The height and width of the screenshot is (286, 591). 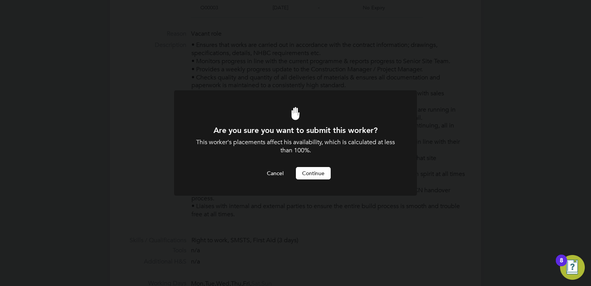 What do you see at coordinates (296, 146) in the screenshot?
I see `div: This worker's placements affect his availability, which is calculated at less than 100%.` at bounding box center [296, 146].